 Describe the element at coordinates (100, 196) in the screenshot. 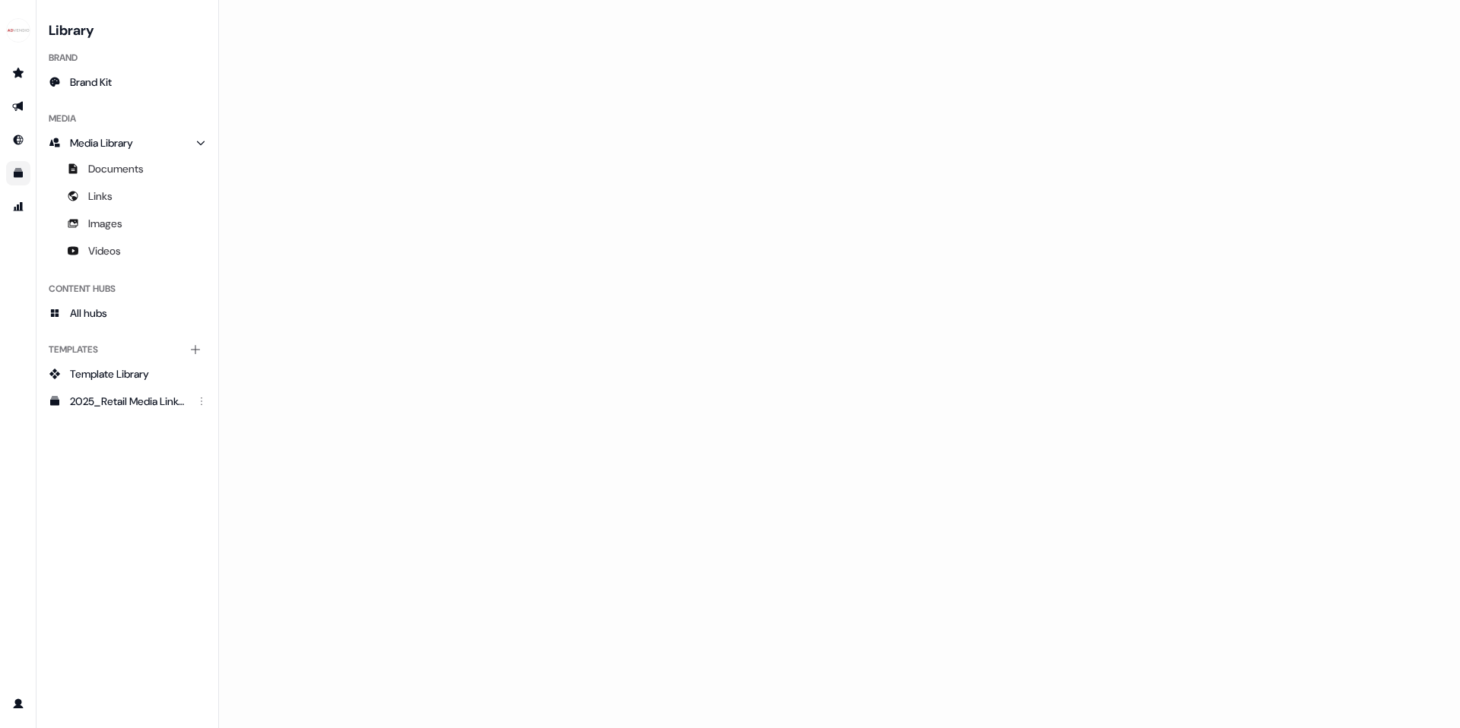

I see `span: Links` at that location.